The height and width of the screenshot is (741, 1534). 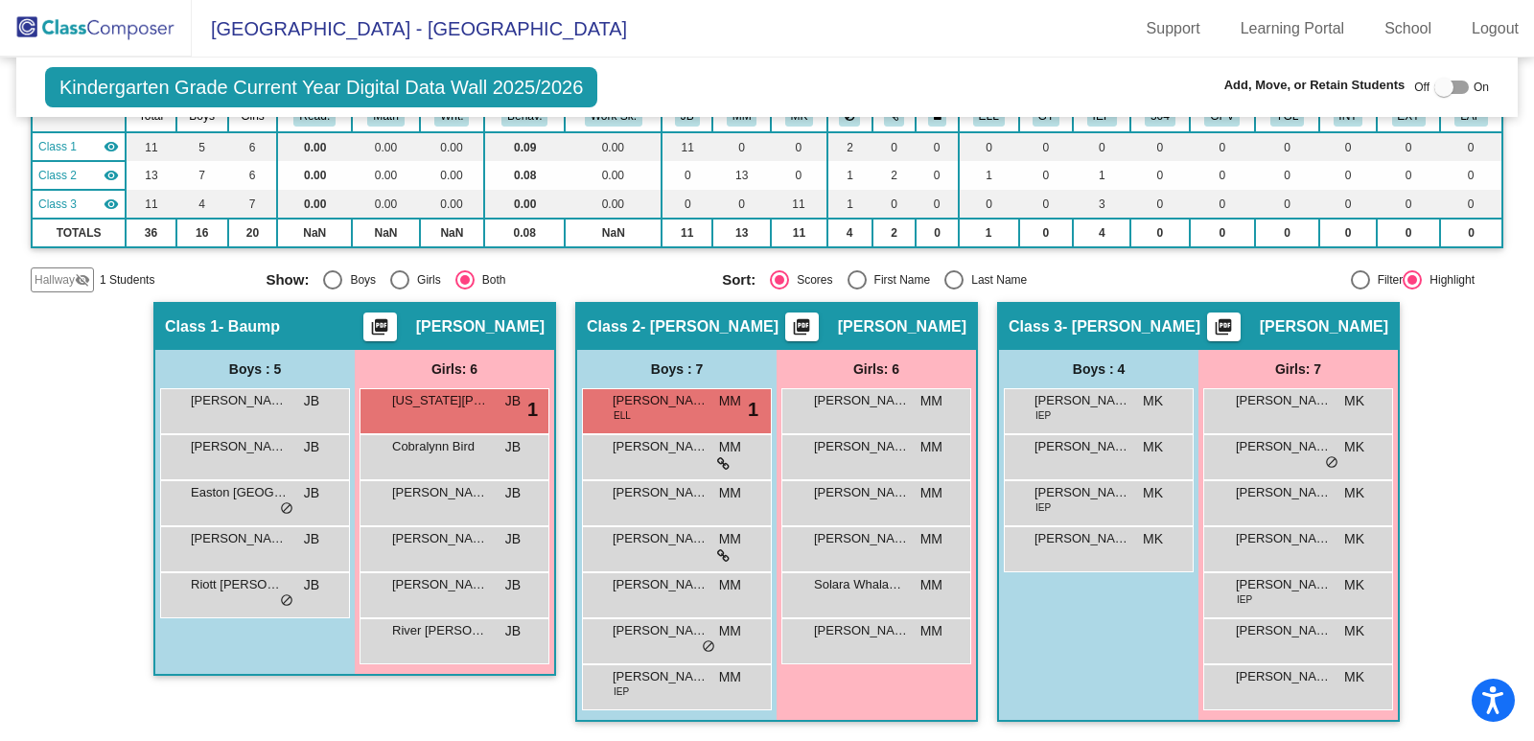 I want to click on div: Highlight, so click(x=1448, y=280).